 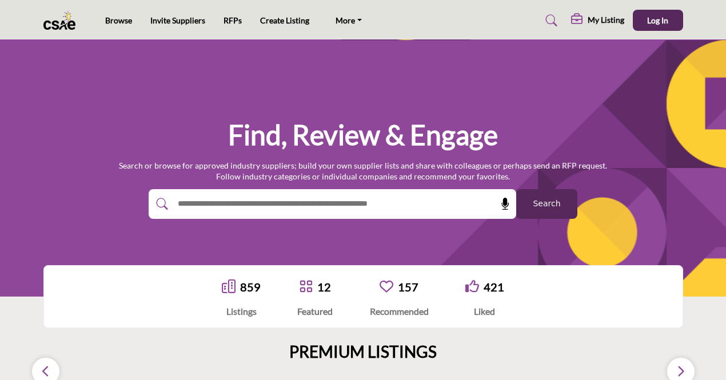 What do you see at coordinates (408, 287) in the screenshot?
I see `a: 157` at bounding box center [408, 287].